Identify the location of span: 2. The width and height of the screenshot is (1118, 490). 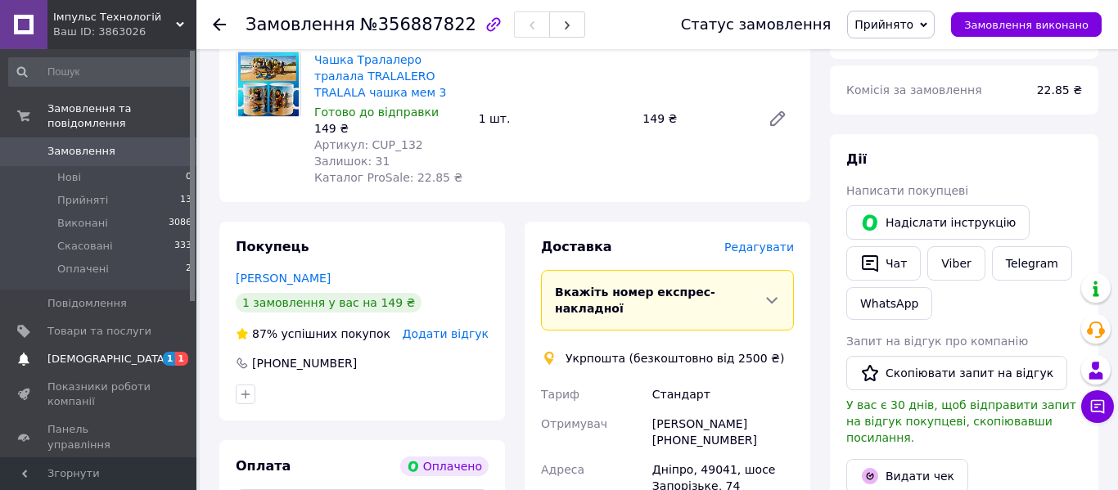
(188, 269).